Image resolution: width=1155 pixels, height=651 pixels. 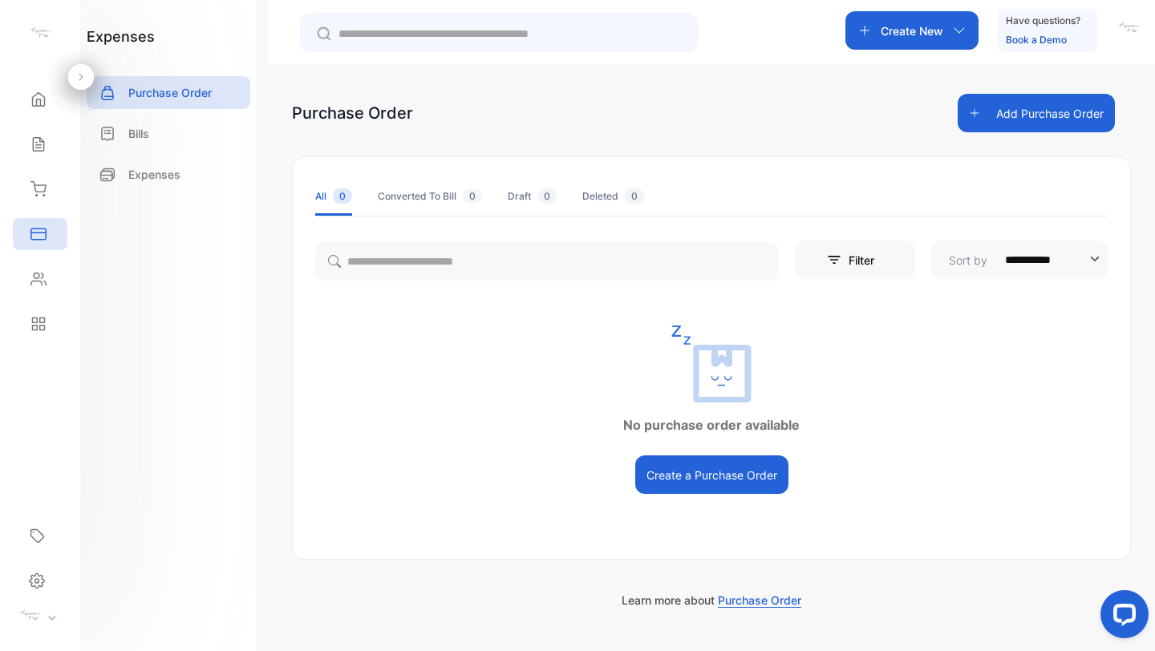 I want to click on p: Bills, so click(x=139, y=133).